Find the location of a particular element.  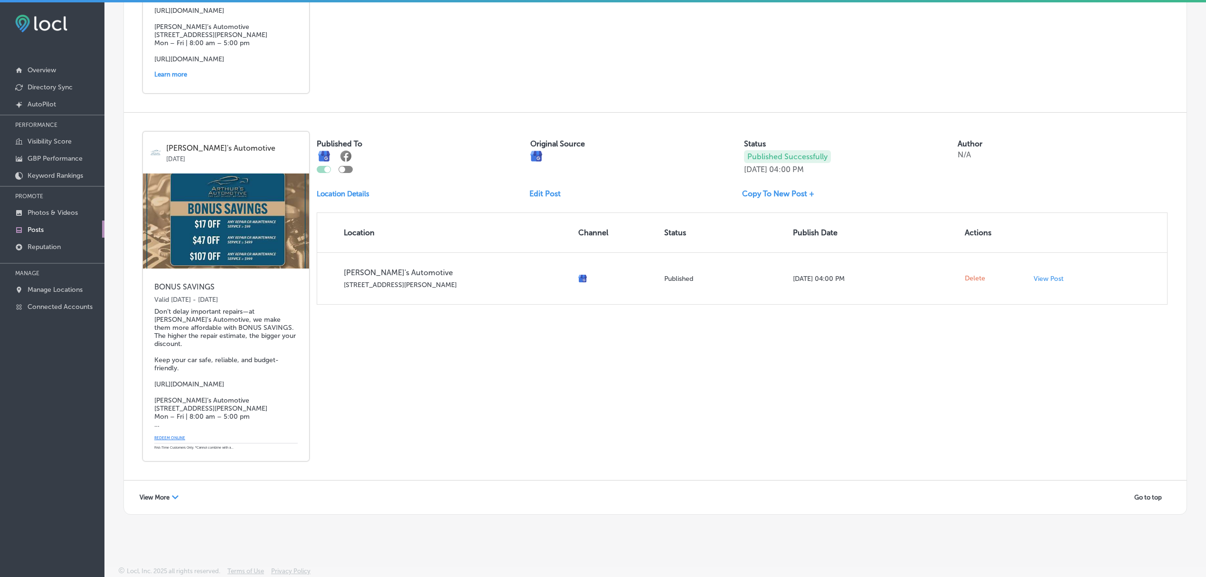

p: Photos & Videos is located at coordinates (53, 212).